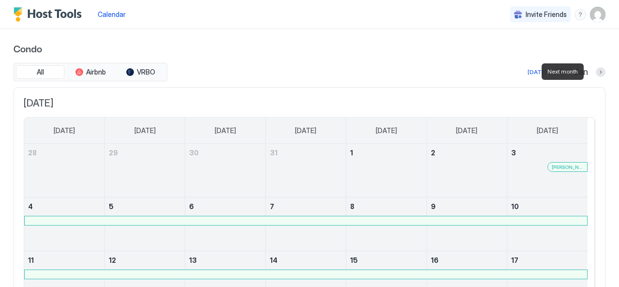 The height and width of the screenshot is (287, 619). What do you see at coordinates (467, 152) in the screenshot?
I see `a: January 2, 2026` at bounding box center [467, 152].